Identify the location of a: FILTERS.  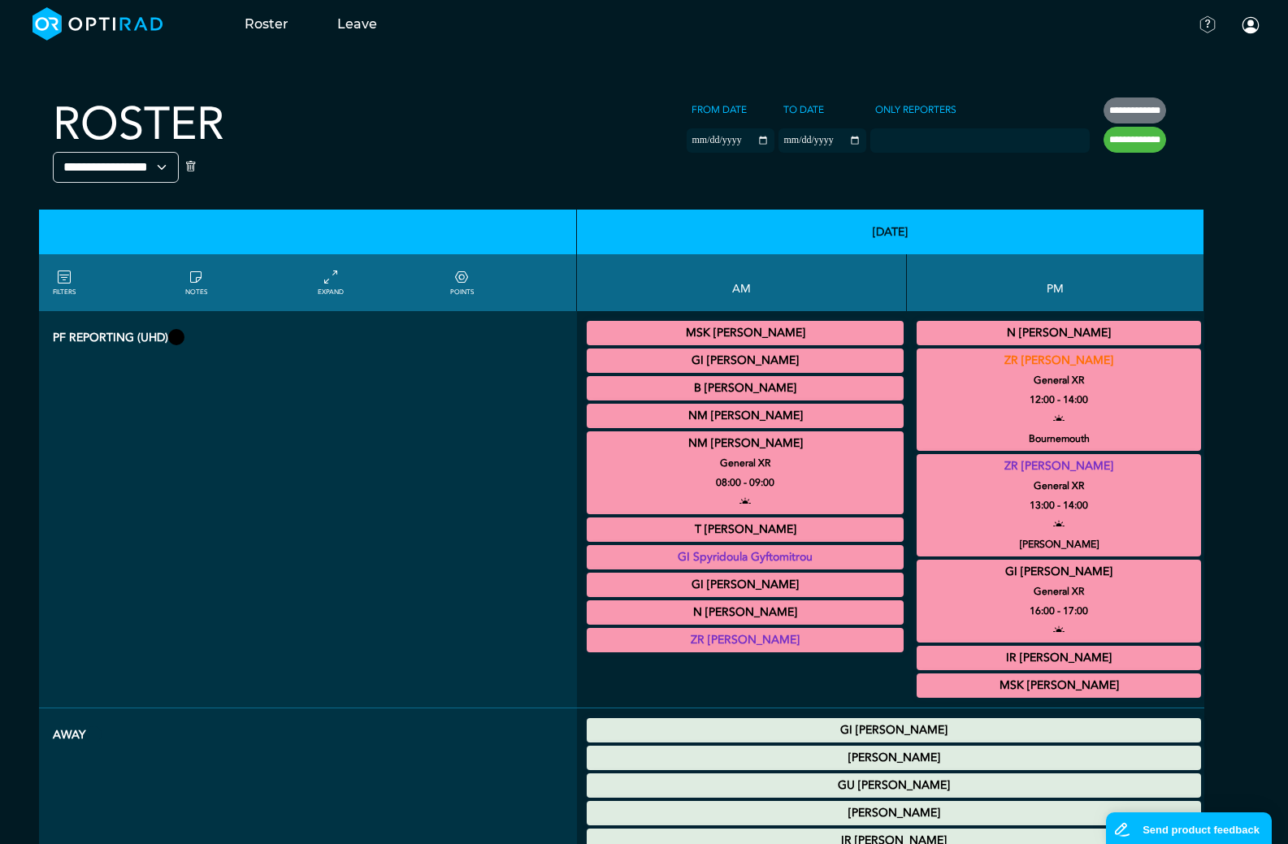
(64, 283).